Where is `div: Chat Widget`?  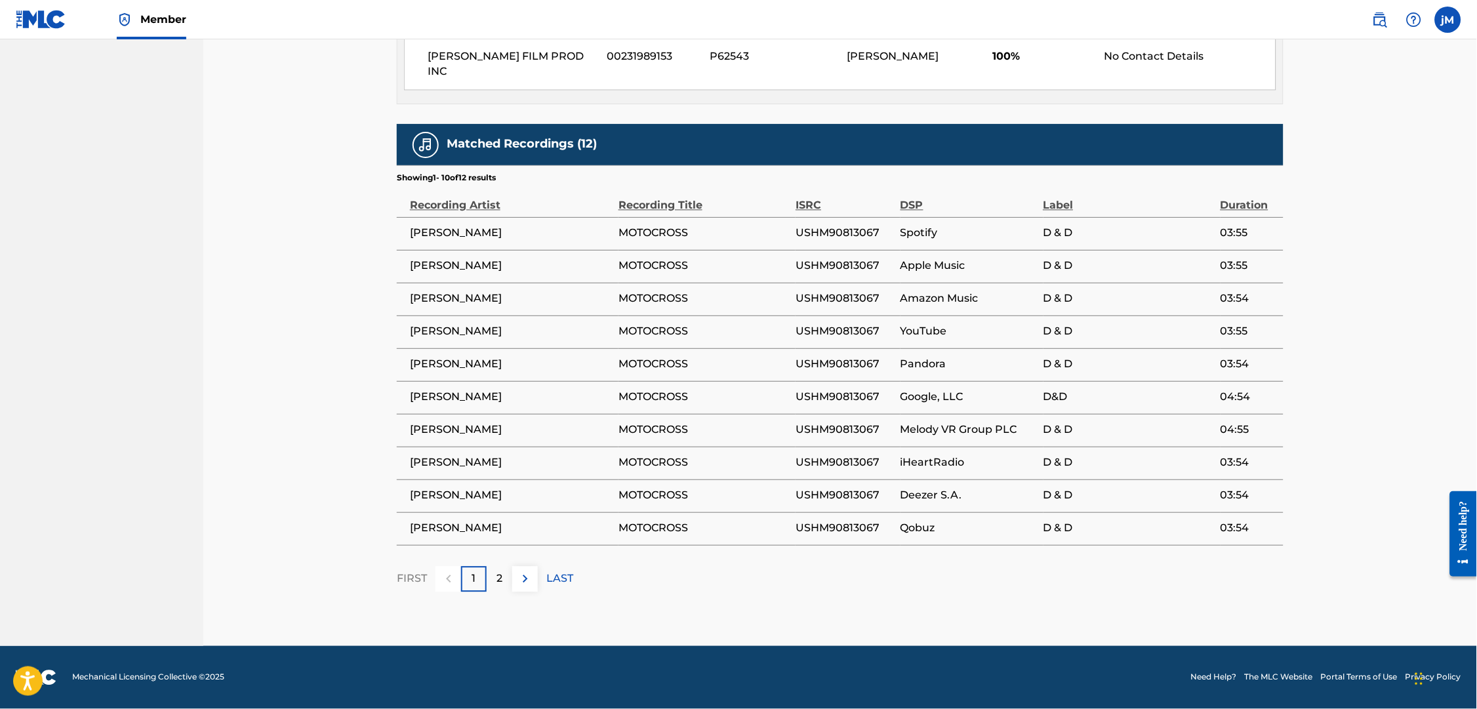
div: Chat Widget is located at coordinates (1444, 677).